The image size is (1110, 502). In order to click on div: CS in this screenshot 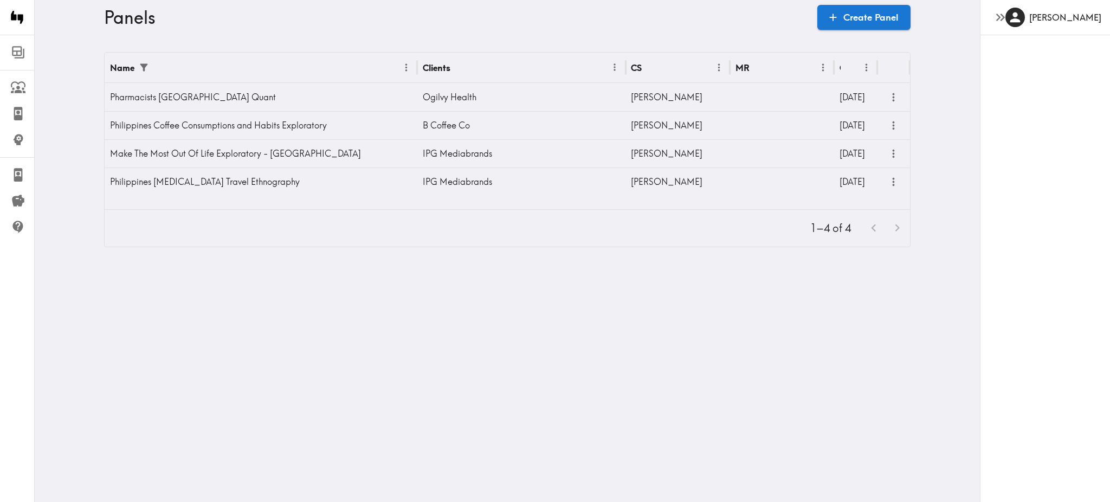, I will do `click(636, 68)`.